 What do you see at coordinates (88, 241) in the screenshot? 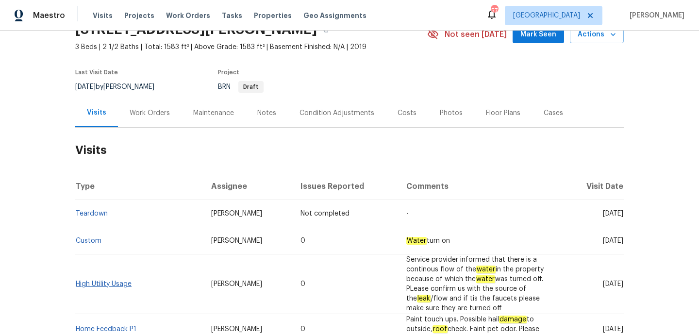
I see `a: Custom` at bounding box center [88, 241].